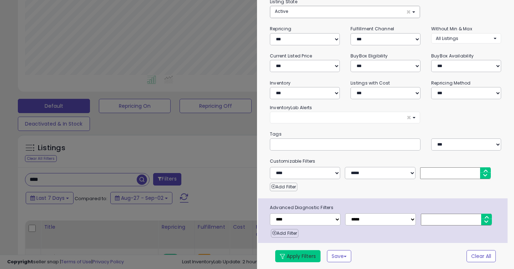  Describe the element at coordinates (370, 83) in the screenshot. I see `small: Listings with Cost` at that location.